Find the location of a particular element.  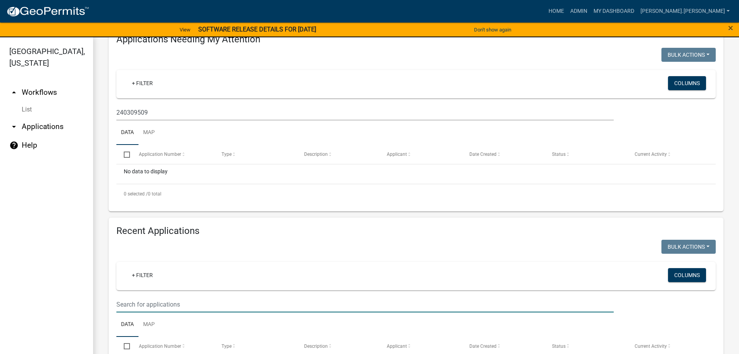

i: help is located at coordinates (14, 145).